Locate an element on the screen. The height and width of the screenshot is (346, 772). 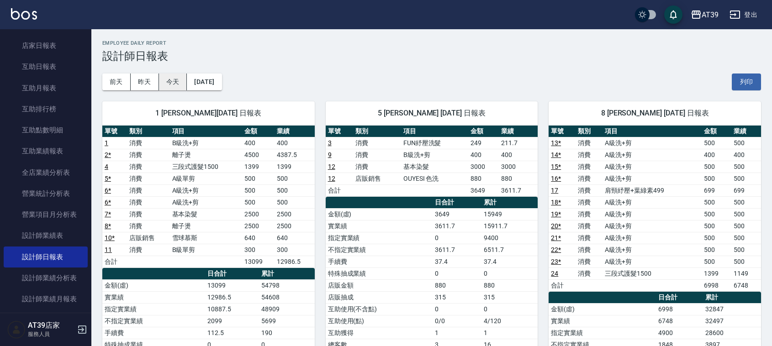
a: 3 is located at coordinates (330, 143).